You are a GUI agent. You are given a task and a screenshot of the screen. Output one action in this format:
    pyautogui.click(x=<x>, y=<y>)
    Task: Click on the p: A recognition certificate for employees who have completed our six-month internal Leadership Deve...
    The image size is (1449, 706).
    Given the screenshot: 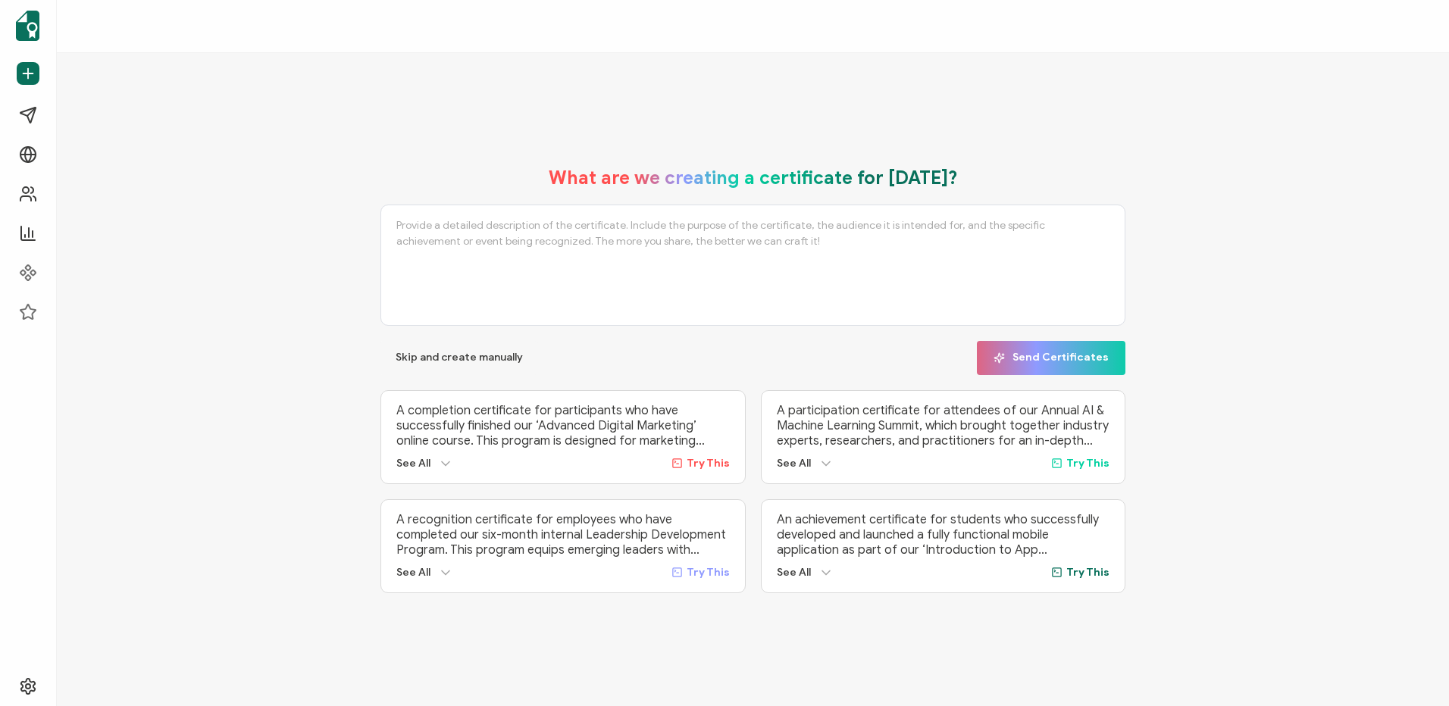 What is the action you would take?
    pyautogui.click(x=562, y=535)
    